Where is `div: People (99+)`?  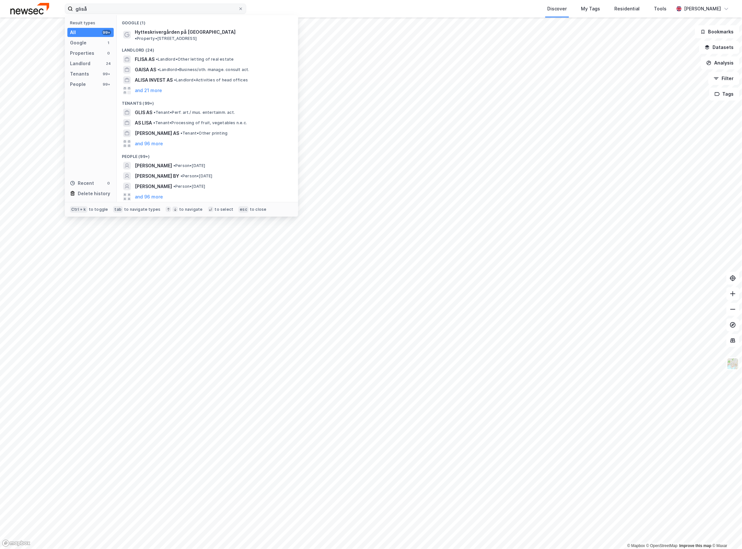
div: People (99+) is located at coordinates (207, 155).